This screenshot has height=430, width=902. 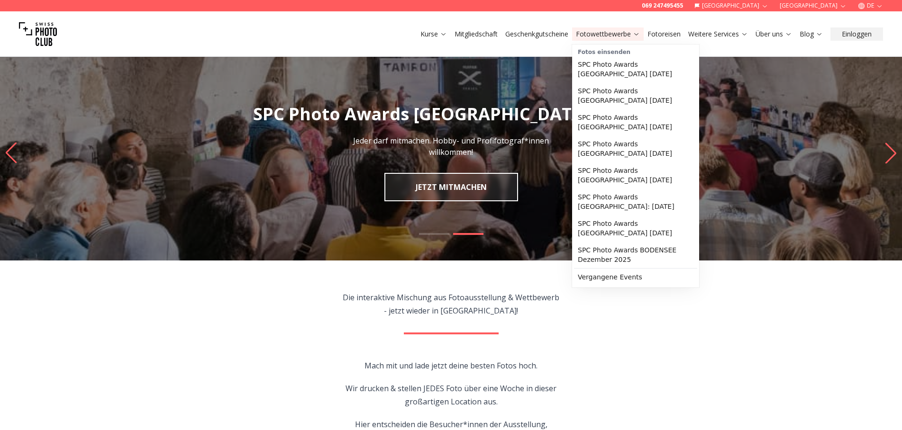 What do you see at coordinates (857, 34) in the screenshot?
I see `button: Einloggen` at bounding box center [857, 34].